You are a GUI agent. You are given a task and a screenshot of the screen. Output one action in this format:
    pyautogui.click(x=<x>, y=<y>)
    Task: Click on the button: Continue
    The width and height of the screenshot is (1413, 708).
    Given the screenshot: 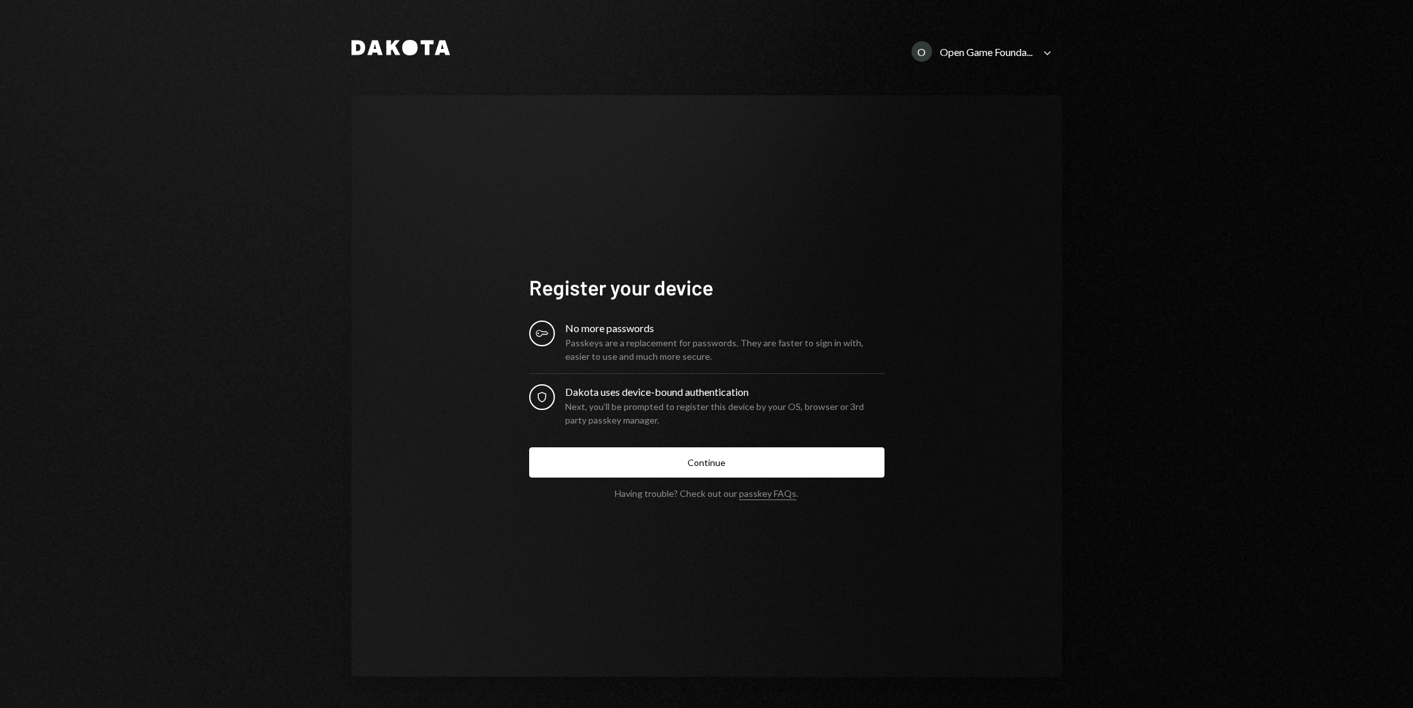 What is the action you would take?
    pyautogui.click(x=707, y=462)
    